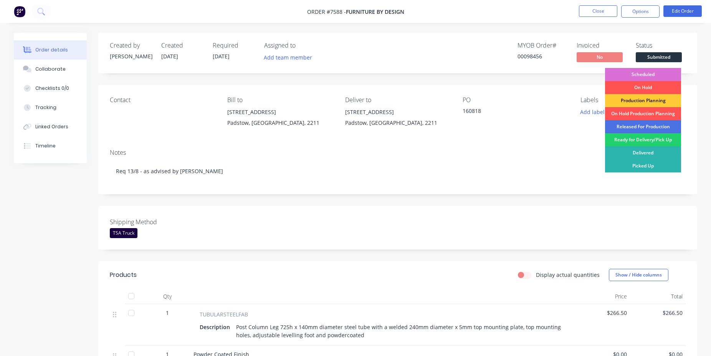 Image resolution: width=711 pixels, height=356 pixels. Describe the element at coordinates (542, 56) in the screenshot. I see `div: 00098456` at that location.